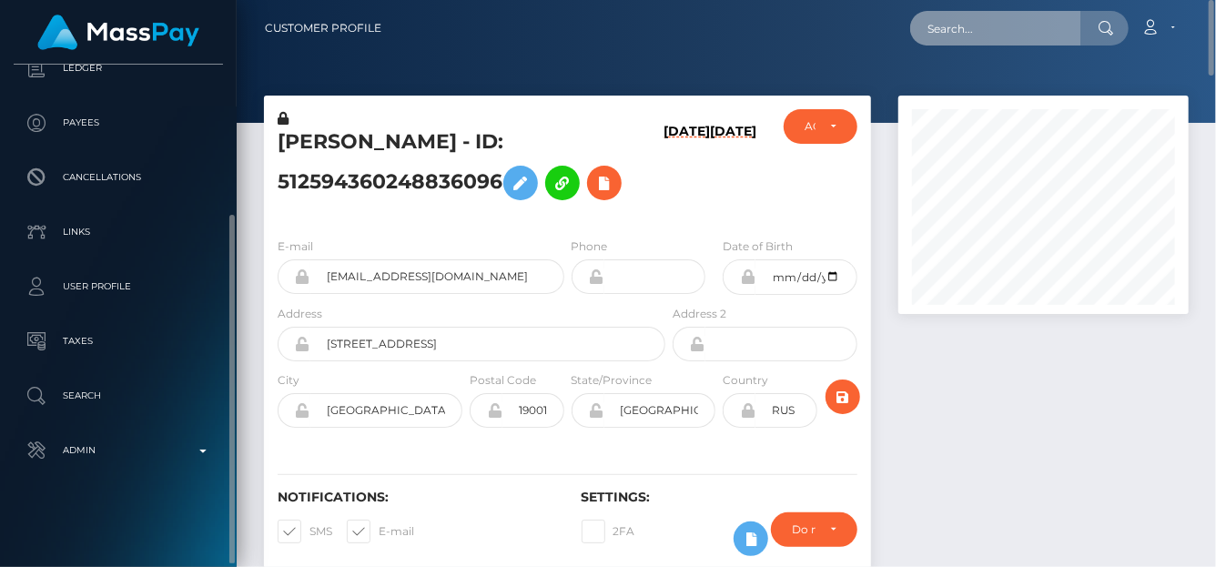  Describe the element at coordinates (118, 232) in the screenshot. I see `p: Links` at that location.